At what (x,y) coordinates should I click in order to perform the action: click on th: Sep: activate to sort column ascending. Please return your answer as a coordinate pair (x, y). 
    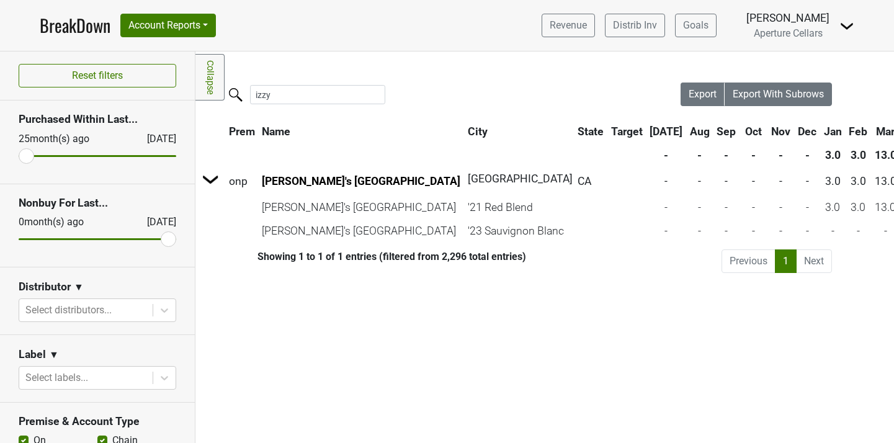
    Looking at the image, I should click on (726, 131).